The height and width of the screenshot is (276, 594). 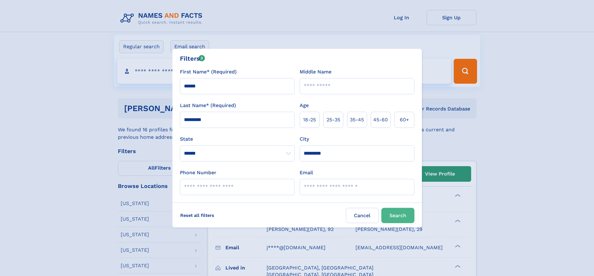 I want to click on span: 35‑45, so click(x=356, y=120).